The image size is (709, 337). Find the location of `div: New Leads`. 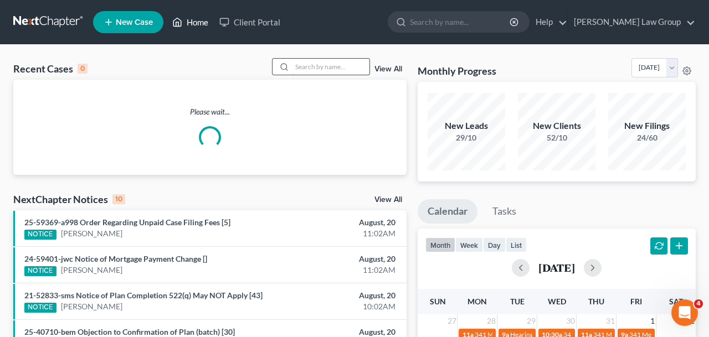

div: New Leads is located at coordinates (466, 126).